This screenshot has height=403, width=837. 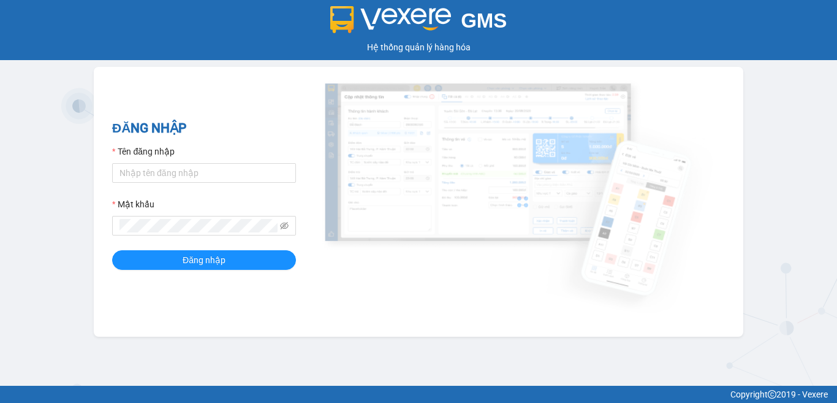 I want to click on img: logo 2, so click(x=391, y=20).